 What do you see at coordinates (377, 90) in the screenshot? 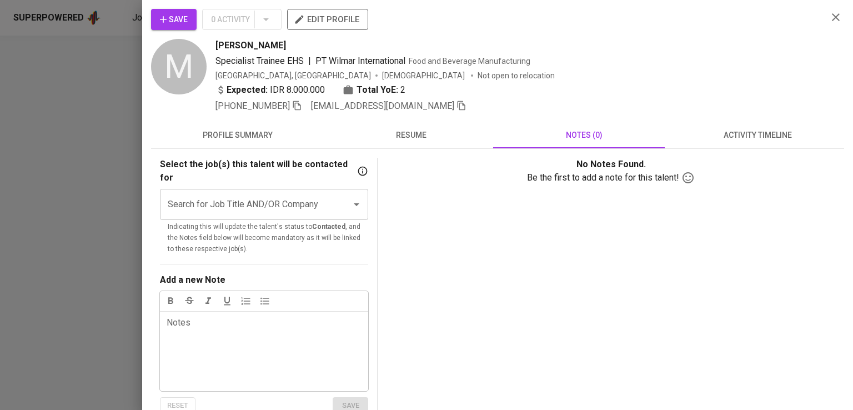
I see `b: Total YoE:` at bounding box center [377, 90].